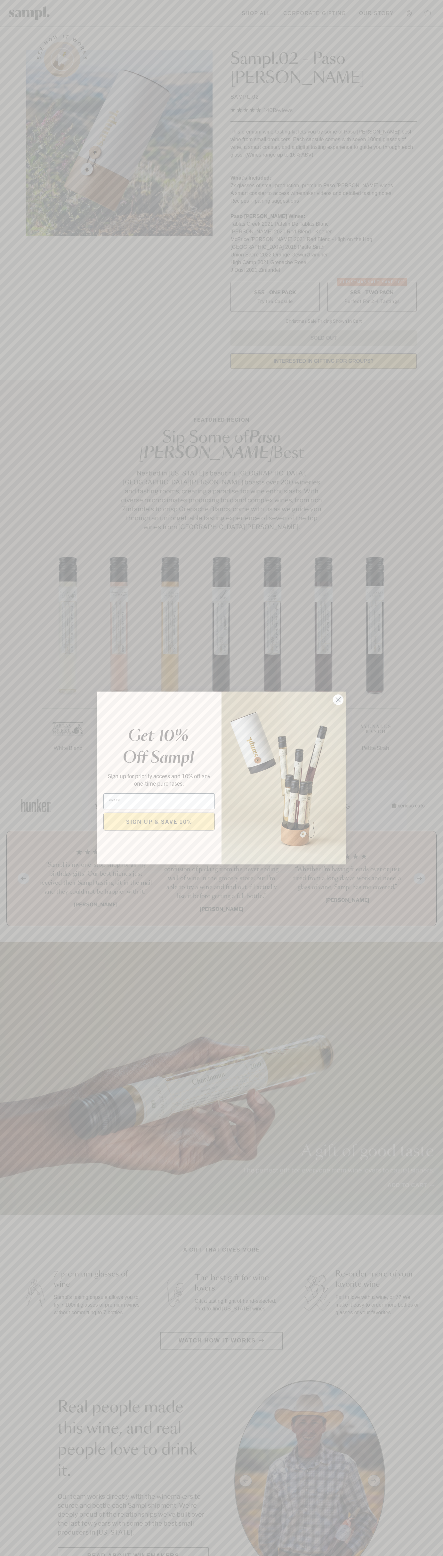 This screenshot has height=1556, width=443. Describe the element at coordinates (158, 747) in the screenshot. I see `em: Get 10% Off Sampl` at that location.